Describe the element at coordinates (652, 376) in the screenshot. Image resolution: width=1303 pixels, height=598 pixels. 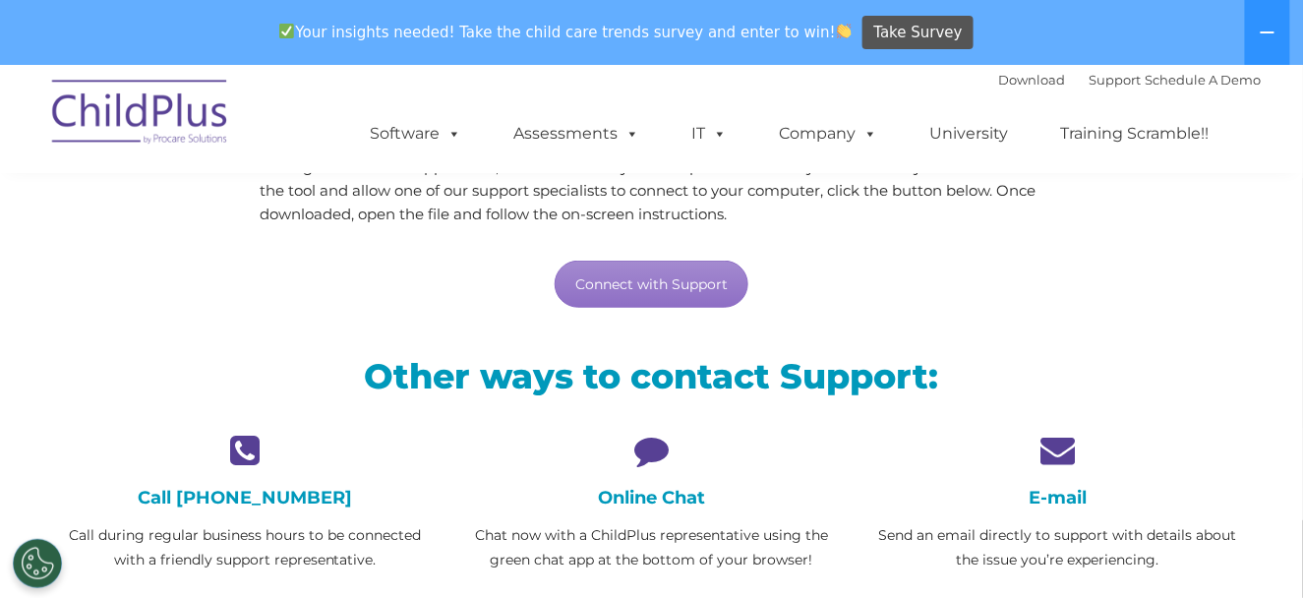
I see `h2: Other ways to contact Support:` at that location.